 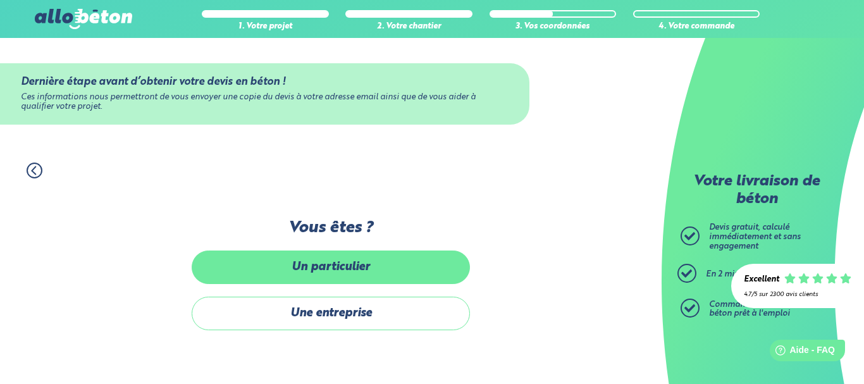 What do you see at coordinates (756, 190) in the screenshot?
I see `p: Votre livraison de béton` at bounding box center [756, 190].